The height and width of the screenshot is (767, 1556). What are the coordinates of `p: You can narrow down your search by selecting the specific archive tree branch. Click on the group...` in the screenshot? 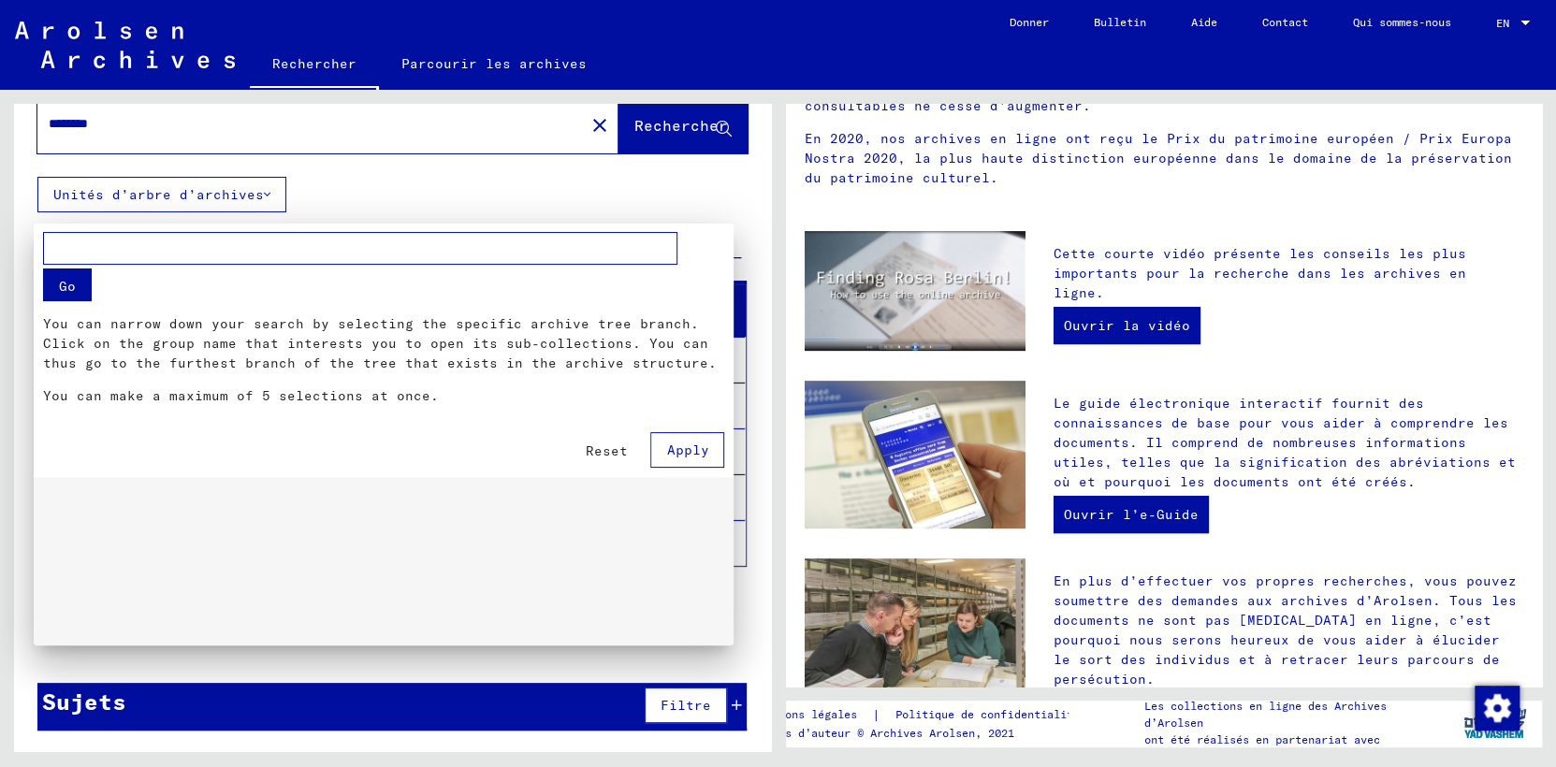 It's located at (384, 343).